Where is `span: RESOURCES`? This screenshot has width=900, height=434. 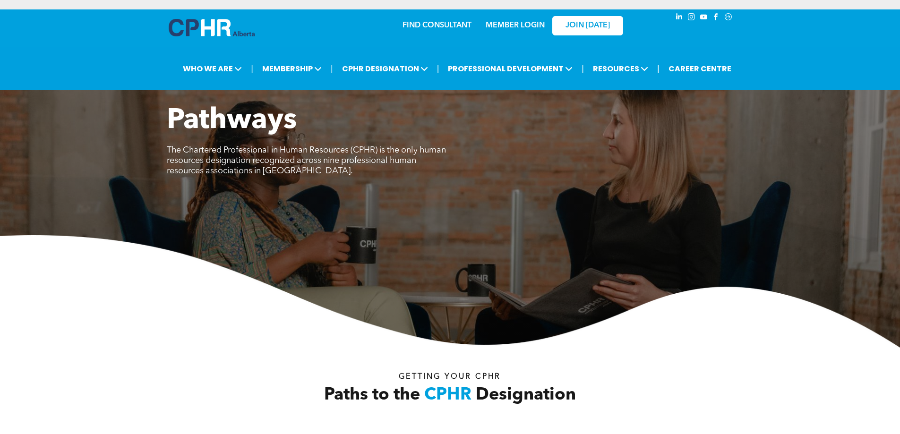
span: RESOURCES is located at coordinates (621, 69).